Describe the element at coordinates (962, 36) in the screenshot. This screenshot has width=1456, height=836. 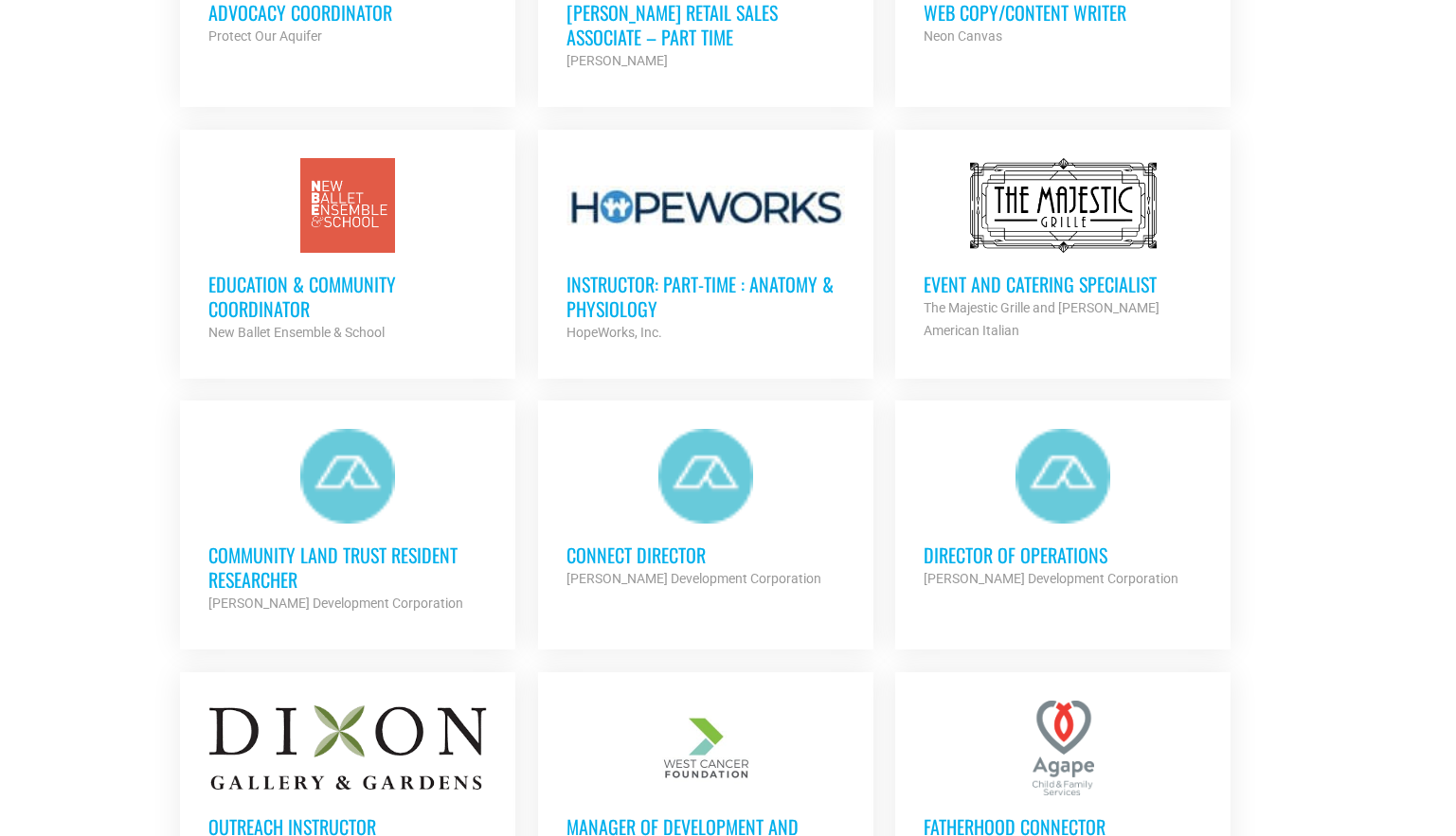
I see `strong: Neon Canvas` at that location.